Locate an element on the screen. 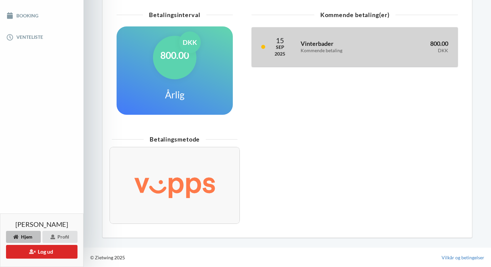 The width and height of the screenshot is (491, 267). div: 15 is located at coordinates (280, 40).